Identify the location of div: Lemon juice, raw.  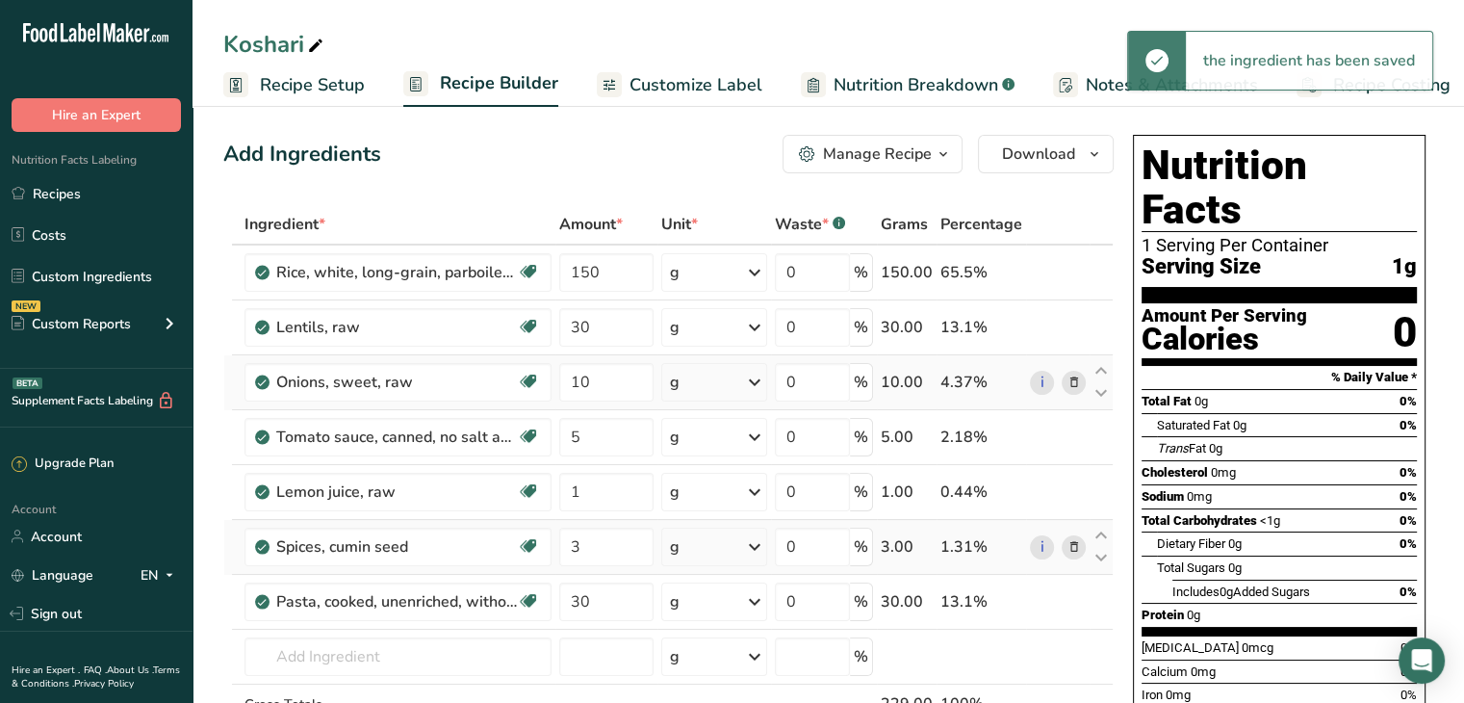
(397, 492).